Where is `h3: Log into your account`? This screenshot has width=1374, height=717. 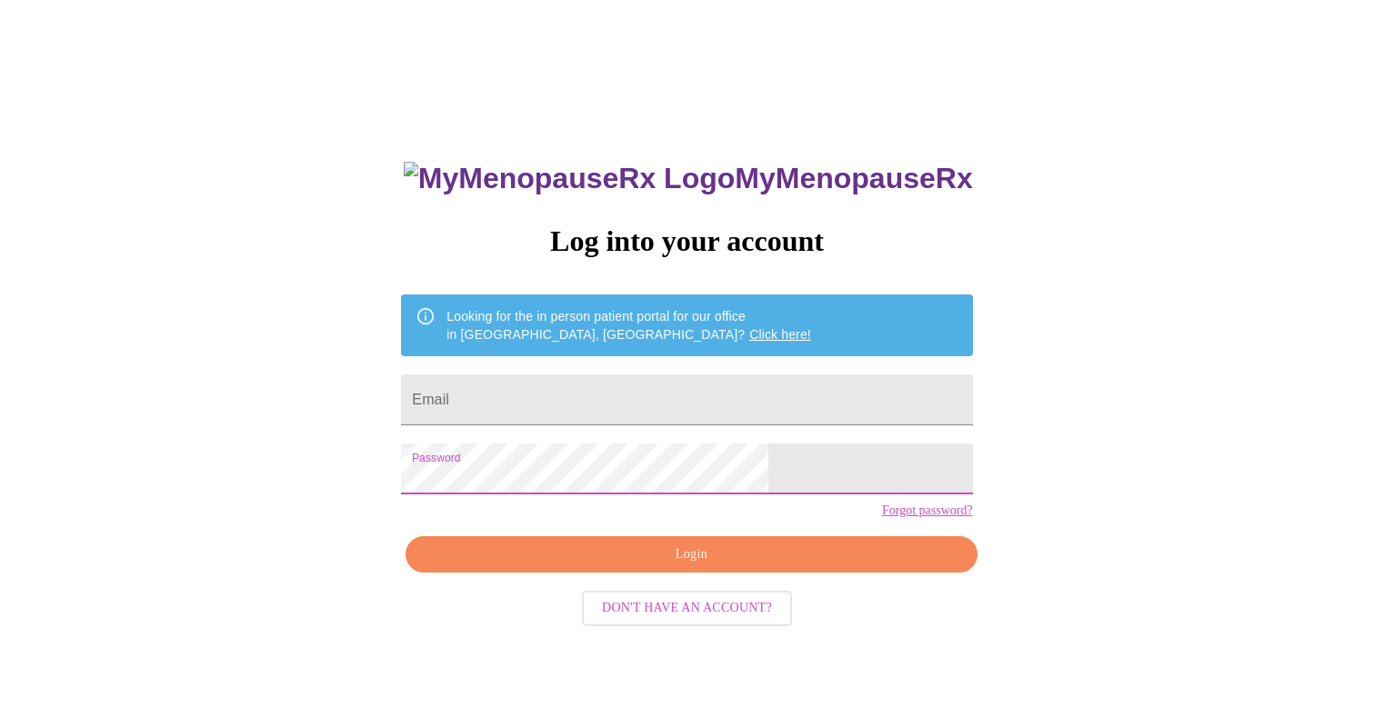 h3: Log into your account is located at coordinates (687, 241).